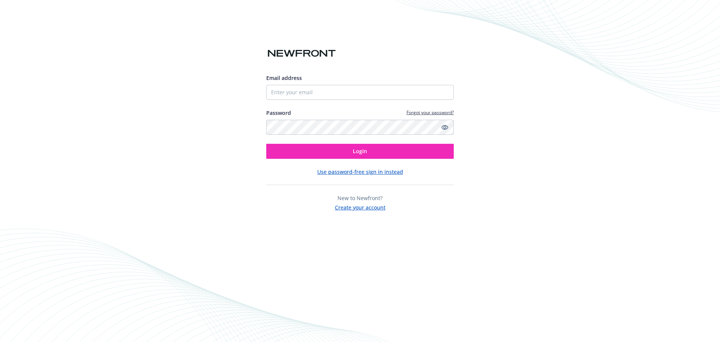  What do you see at coordinates (430, 112) in the screenshot?
I see `a: Forgot your password?` at bounding box center [430, 112].